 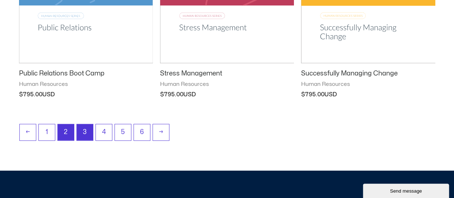 I want to click on a: Public Relations Boot Camp, so click(x=86, y=75).